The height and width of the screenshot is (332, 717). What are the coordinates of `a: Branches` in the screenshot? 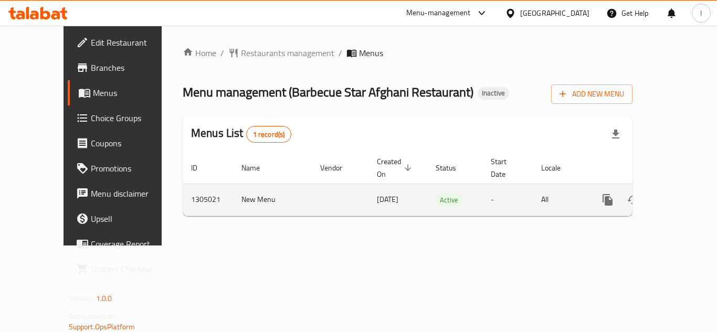 It's located at (126, 68).